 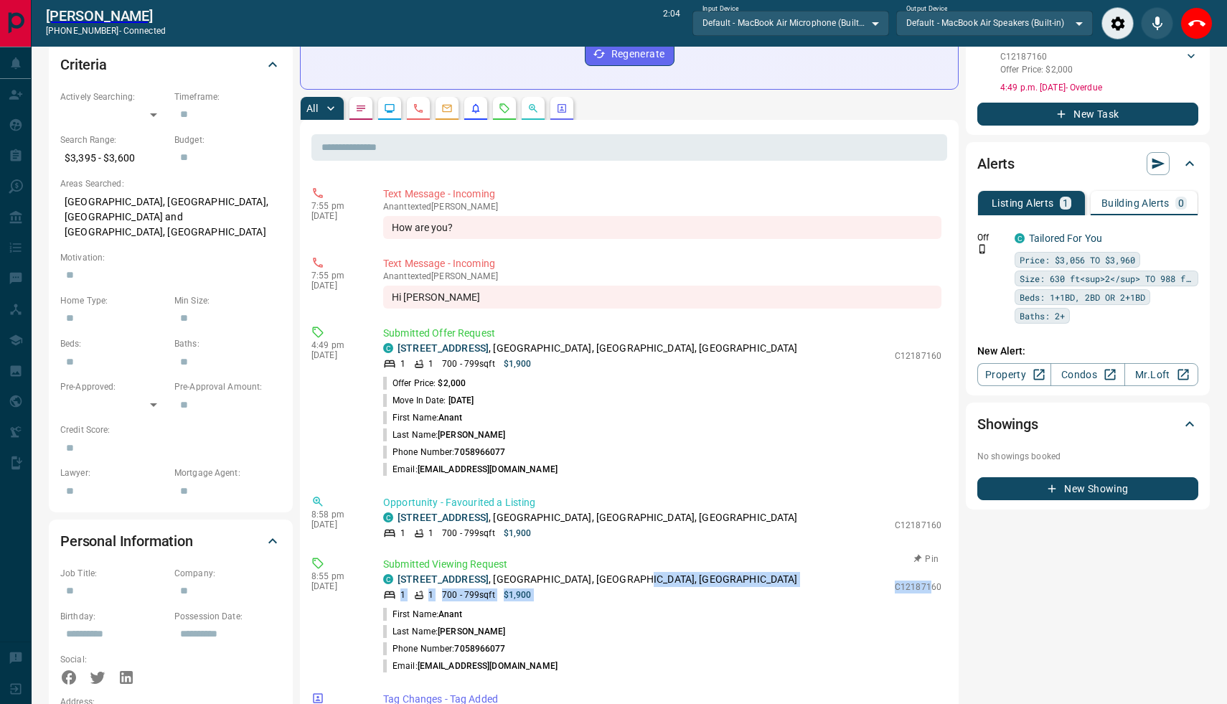 I want to click on p: Off, so click(x=992, y=238).